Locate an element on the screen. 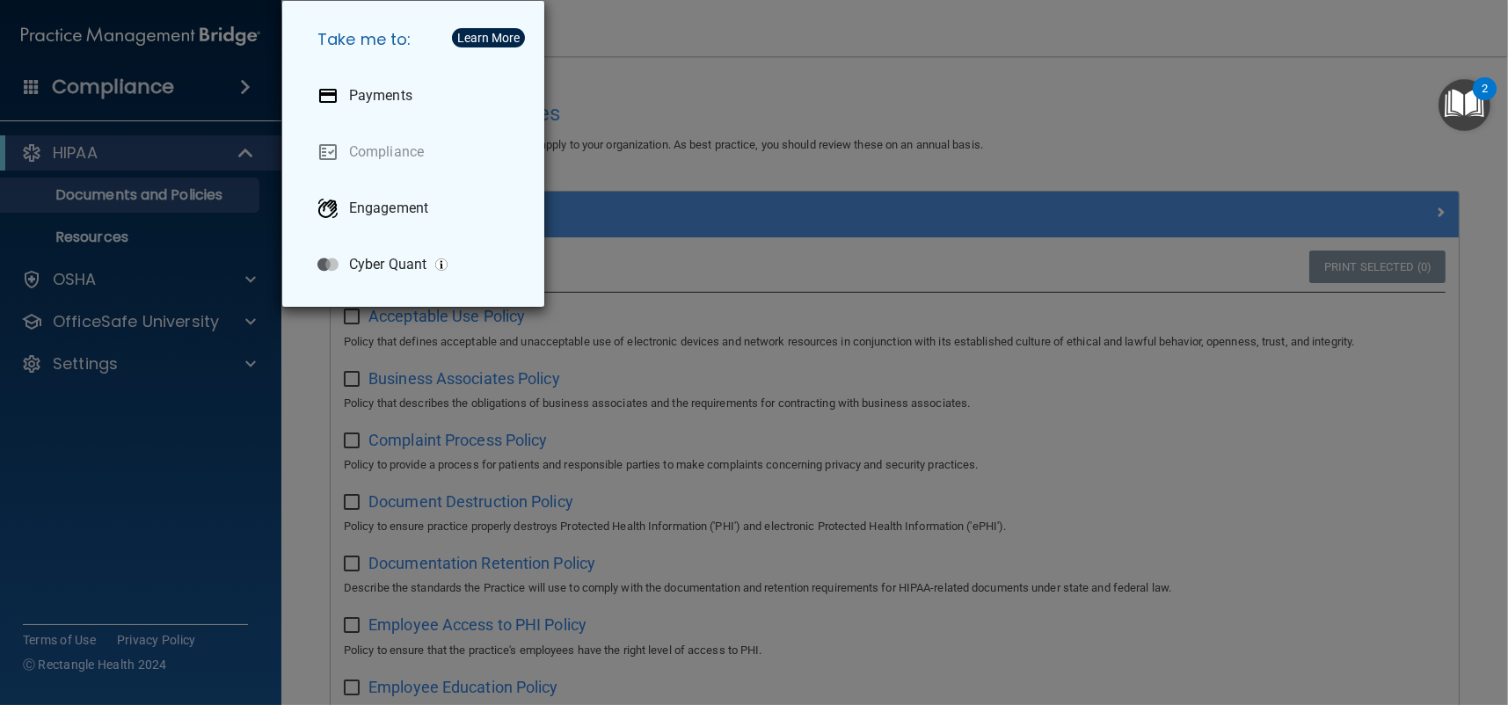 This screenshot has height=705, width=1508. div: Learn More is located at coordinates (488, 38).